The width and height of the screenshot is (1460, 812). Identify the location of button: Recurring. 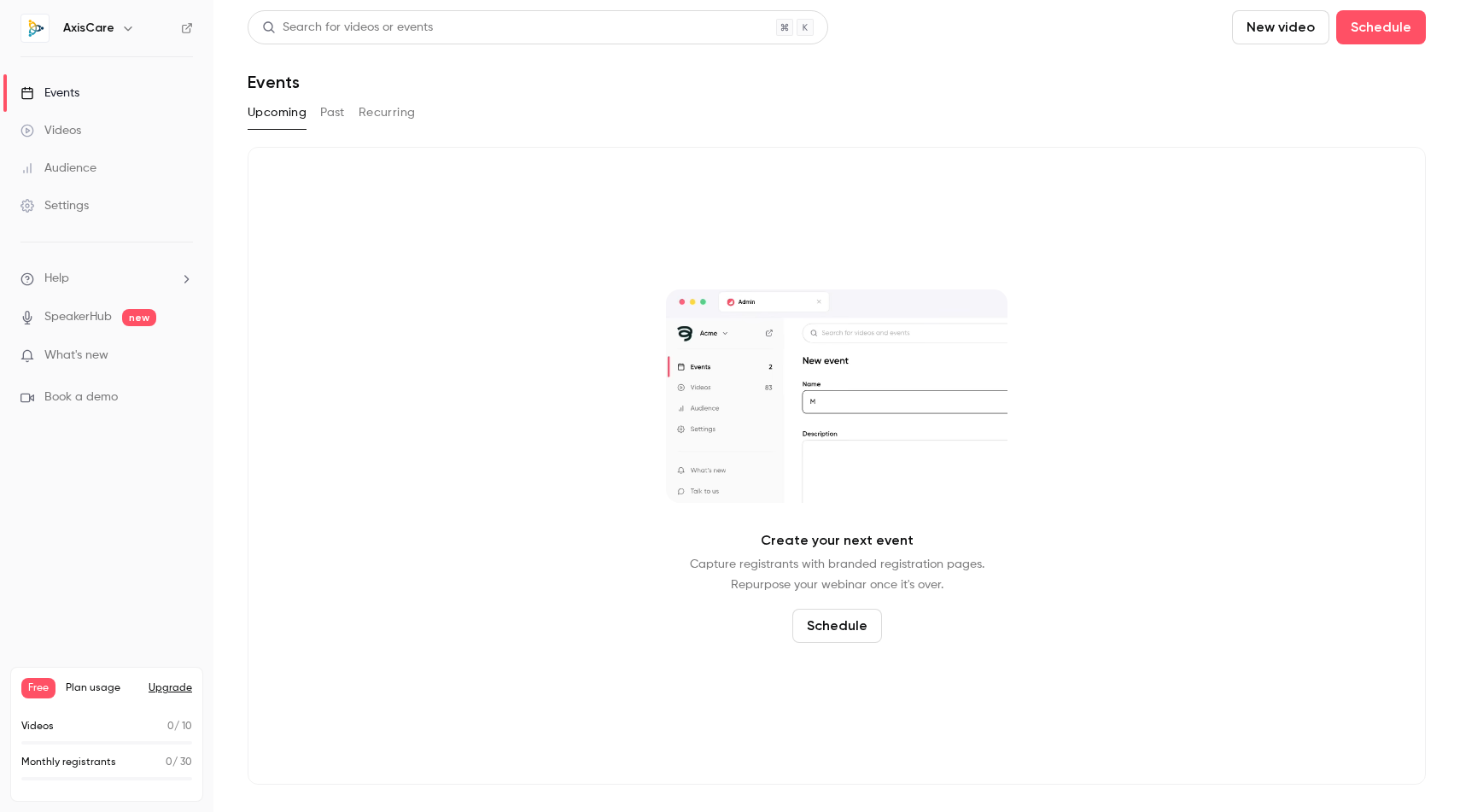
(387, 113).